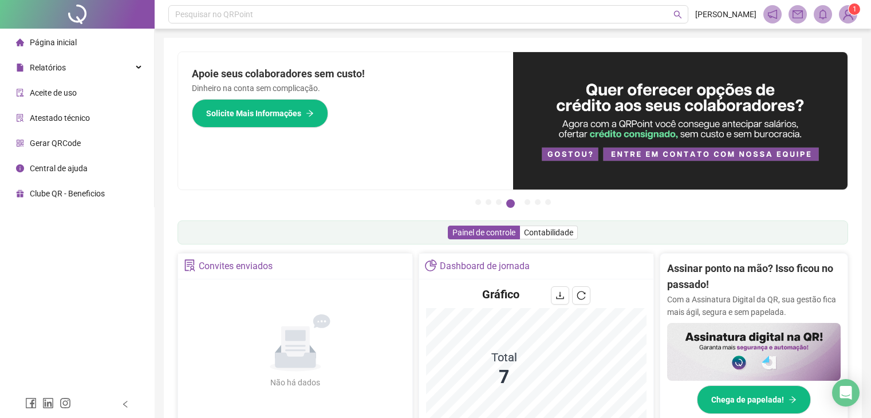 This screenshot has width=871, height=418. I want to click on span: Atestado técnico, so click(60, 118).